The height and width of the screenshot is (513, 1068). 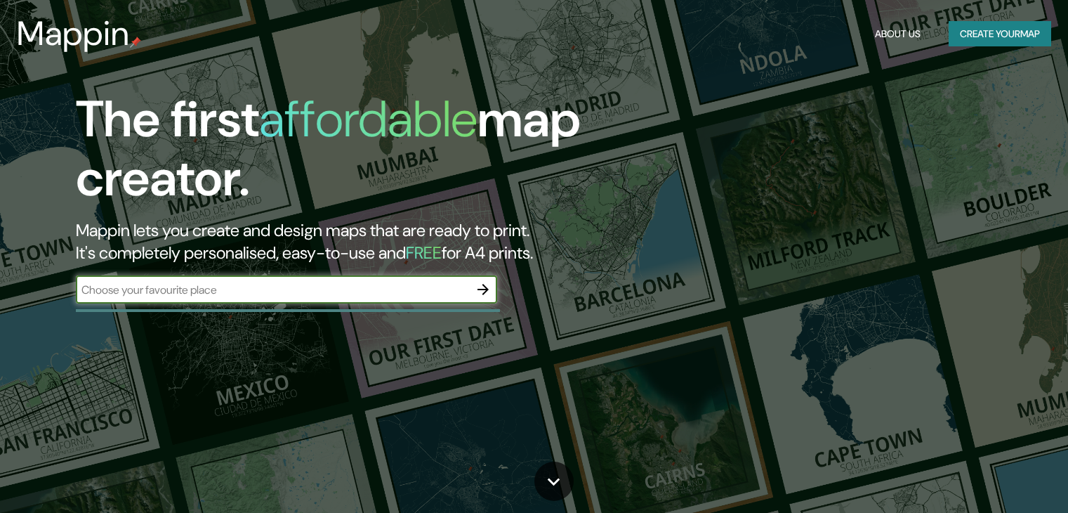 I want to click on h3: Mappin, so click(x=73, y=34).